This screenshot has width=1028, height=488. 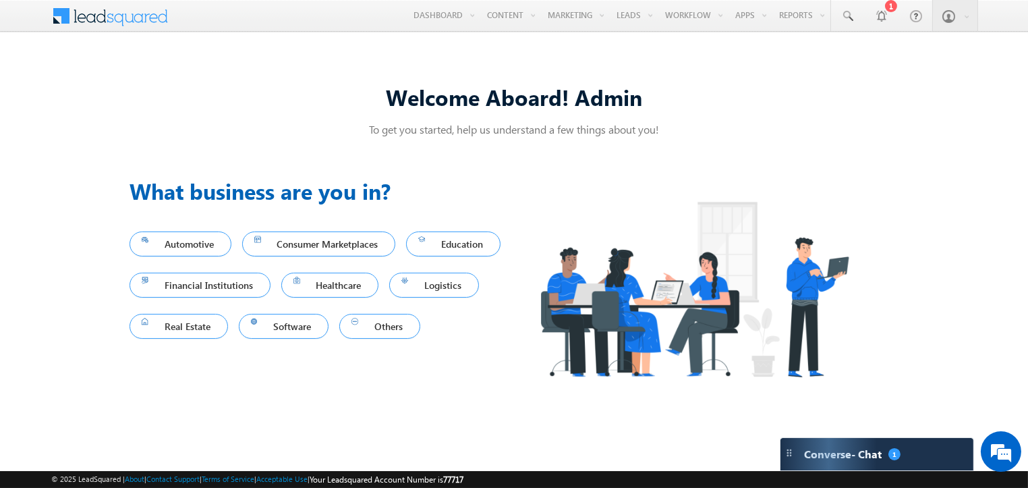 I want to click on a: Contact Support, so click(x=173, y=478).